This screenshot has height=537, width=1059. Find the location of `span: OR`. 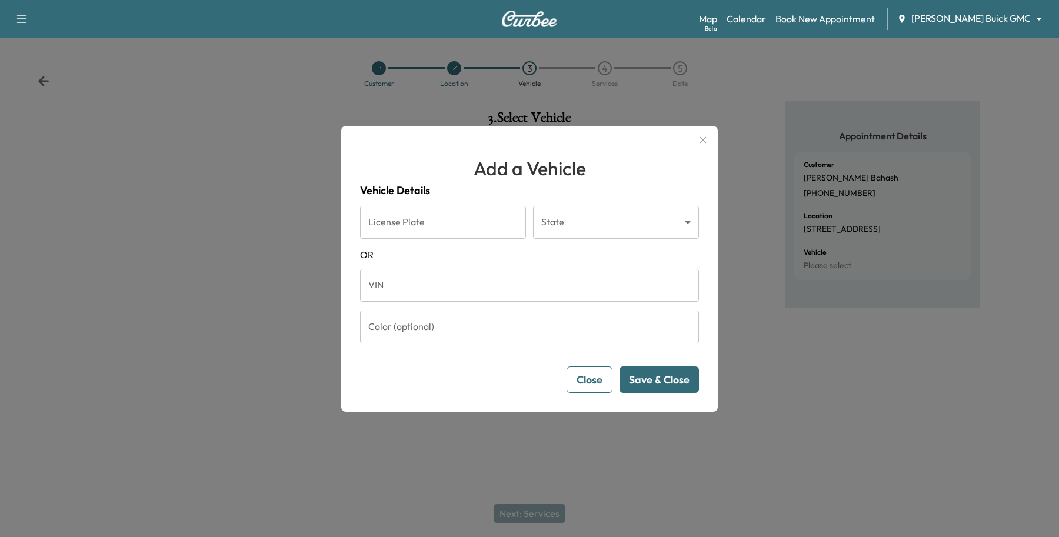

span: OR is located at coordinates (529, 255).